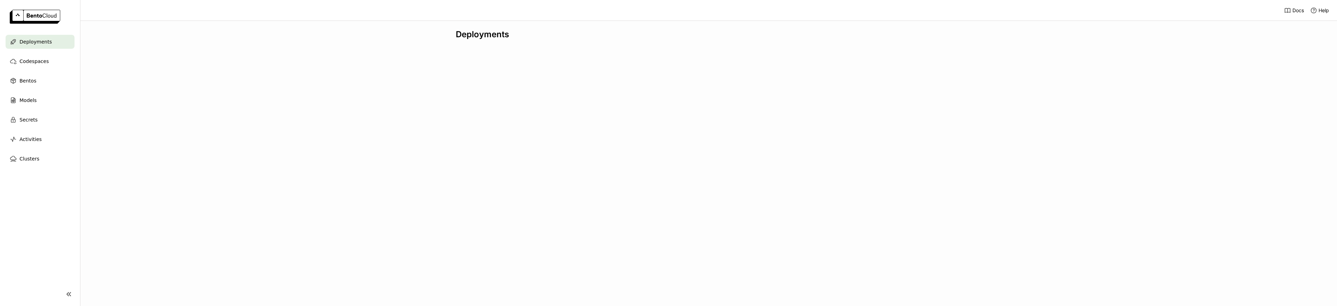 This screenshot has width=1337, height=306. I want to click on span: Docs, so click(1298, 10).